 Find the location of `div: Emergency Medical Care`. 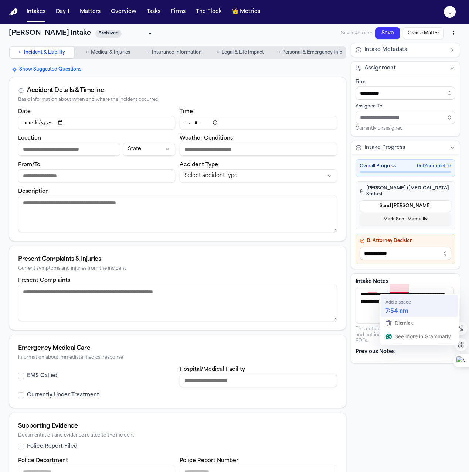

div: Emergency Medical Care is located at coordinates (177, 348).